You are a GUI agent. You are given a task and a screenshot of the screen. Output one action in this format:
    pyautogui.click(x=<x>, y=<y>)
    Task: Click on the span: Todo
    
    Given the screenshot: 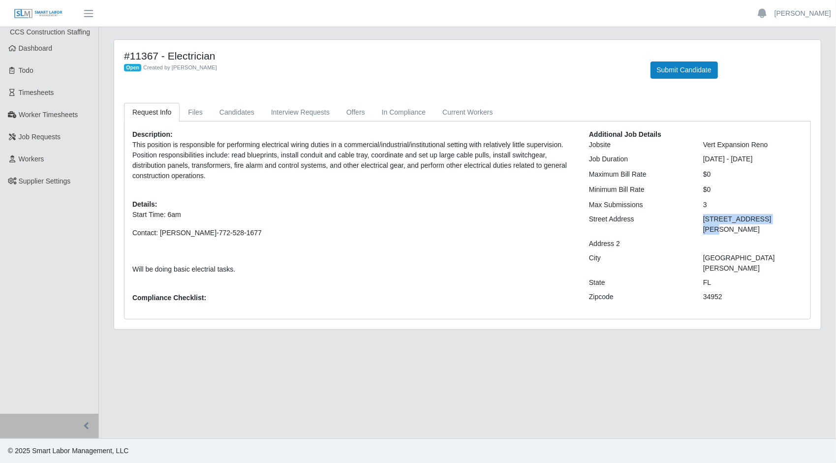 What is the action you would take?
    pyautogui.click(x=26, y=70)
    